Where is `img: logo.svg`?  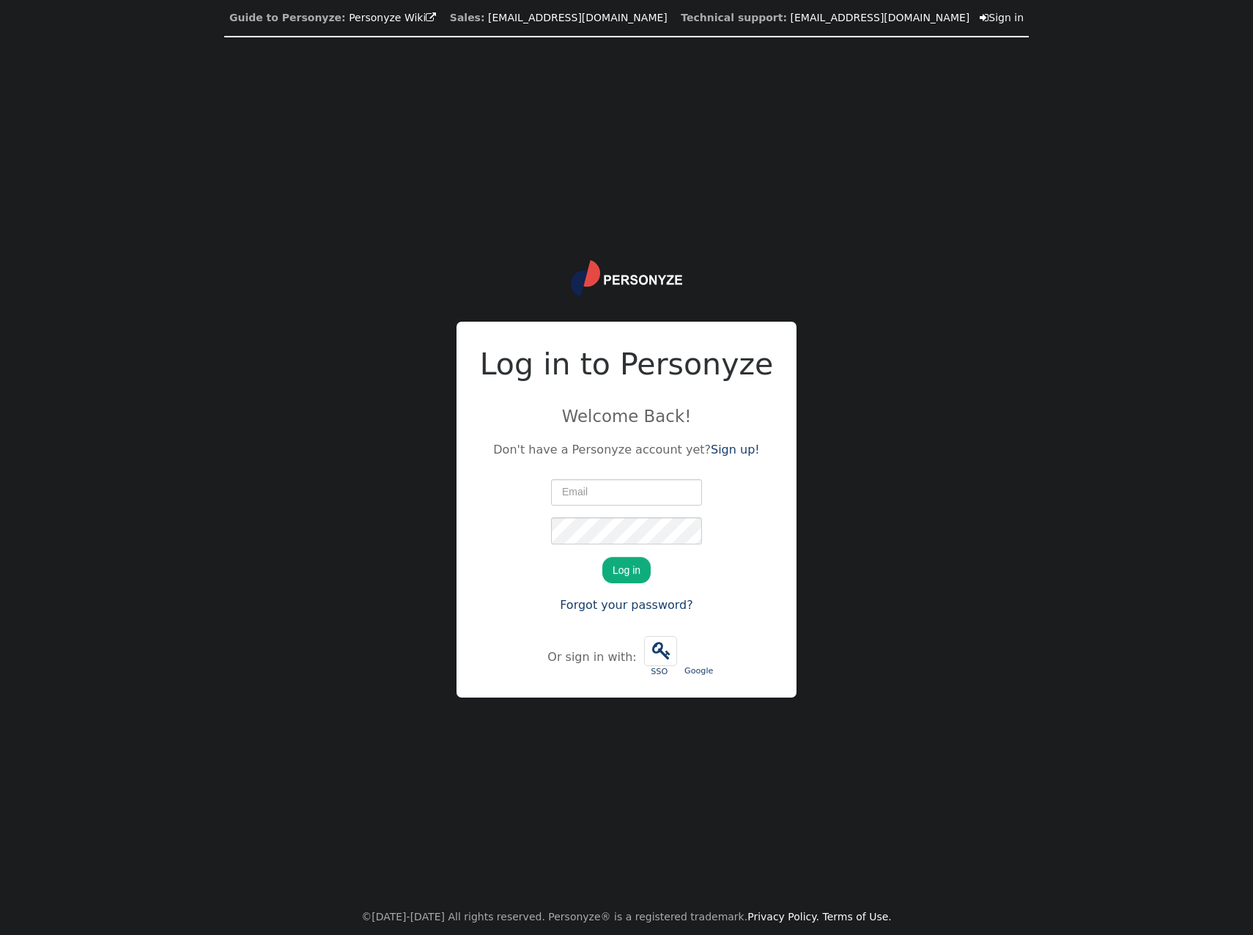 img: logo.svg is located at coordinates (627, 278).